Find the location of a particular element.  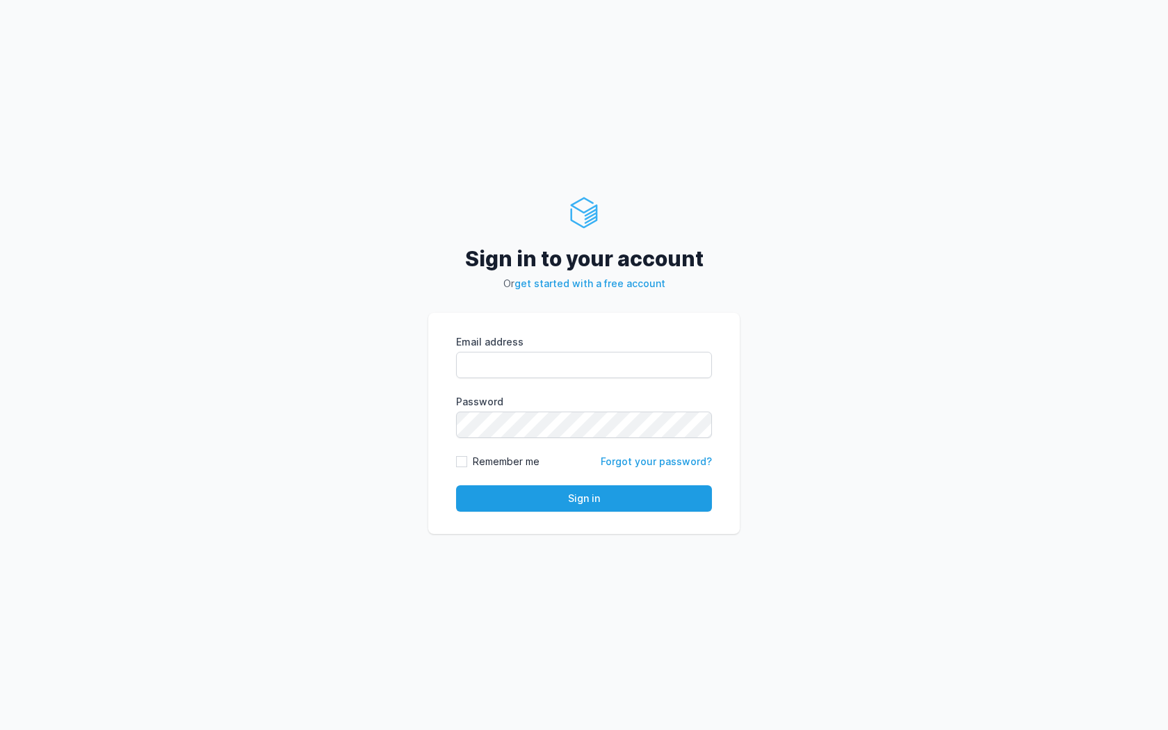

p: Or is located at coordinates (584, 284).